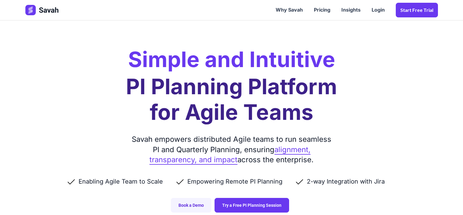 The width and height of the screenshot is (463, 215). I want to click on a: Try a Free PI Planning Session, so click(252, 206).